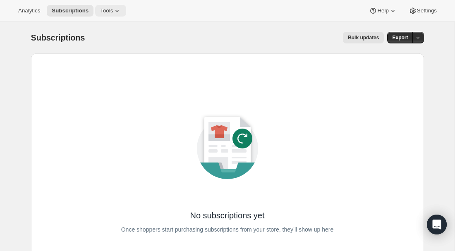 The image size is (455, 251). What do you see at coordinates (437, 225) in the screenshot?
I see `div: Open Intercom Messenger` at bounding box center [437, 225].